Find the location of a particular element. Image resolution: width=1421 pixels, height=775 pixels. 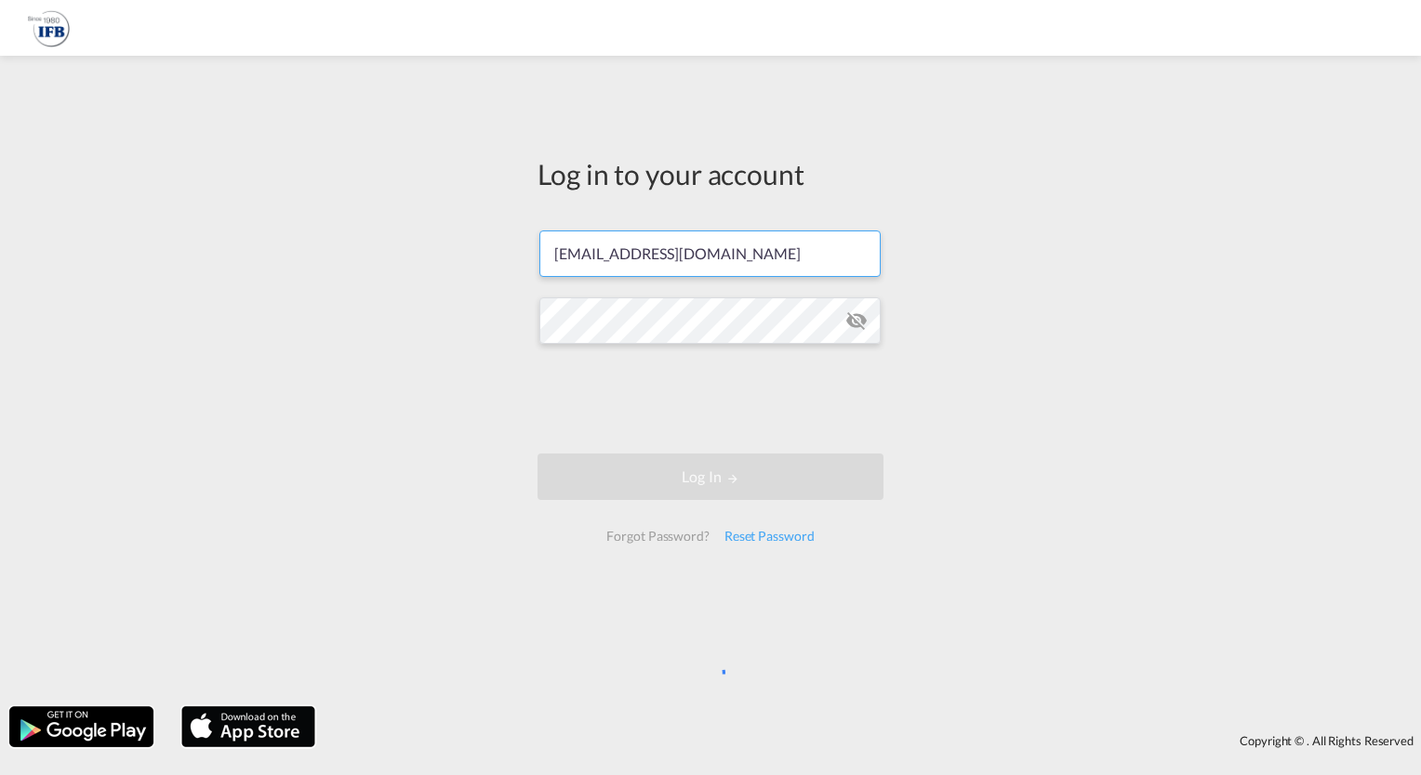

img: b4b53bb0256b11ee9ca18b7abc72fd7f.png is located at coordinates (48, 28).